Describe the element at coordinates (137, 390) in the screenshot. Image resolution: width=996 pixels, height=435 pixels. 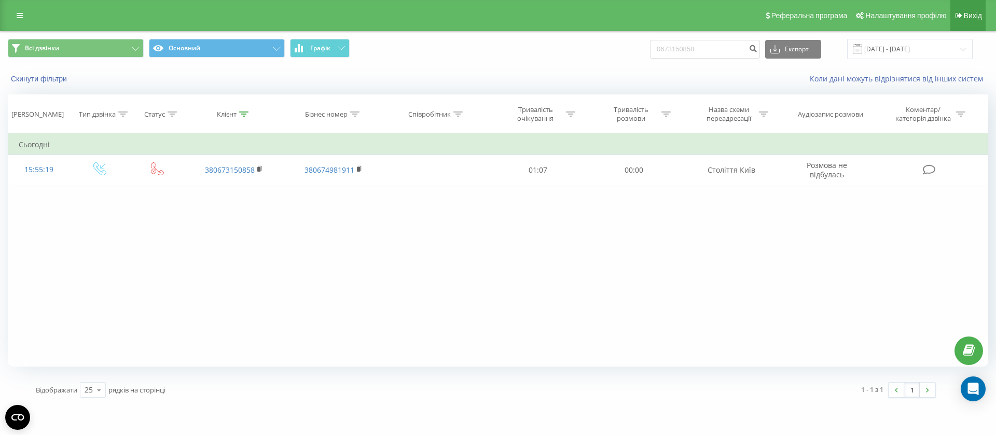
I see `span: рядків на сторінці` at that location.